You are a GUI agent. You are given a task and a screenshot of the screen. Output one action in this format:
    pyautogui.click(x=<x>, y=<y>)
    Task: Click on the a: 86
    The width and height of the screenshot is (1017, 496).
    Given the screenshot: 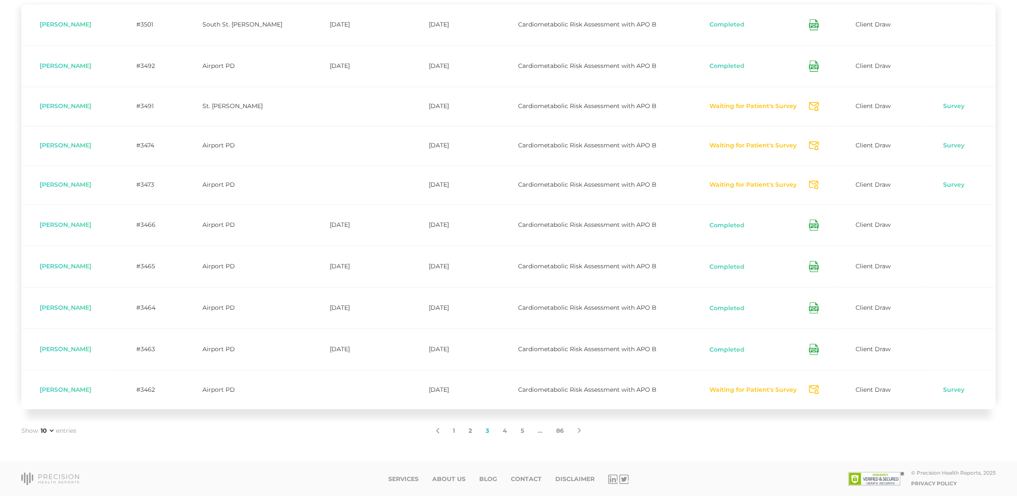 What is the action you would take?
    pyautogui.click(x=560, y=431)
    